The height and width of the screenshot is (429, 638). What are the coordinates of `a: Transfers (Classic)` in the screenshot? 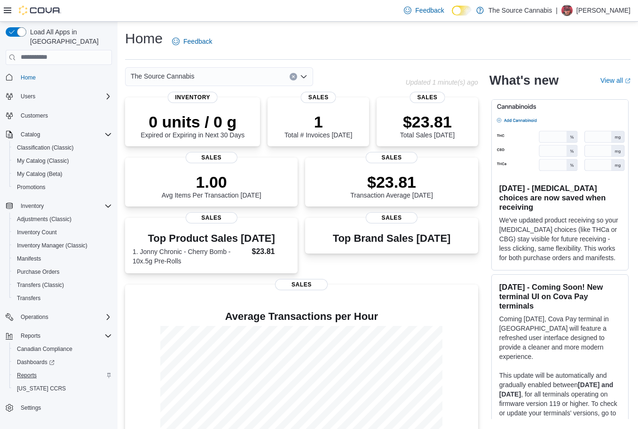 It's located at (40, 285).